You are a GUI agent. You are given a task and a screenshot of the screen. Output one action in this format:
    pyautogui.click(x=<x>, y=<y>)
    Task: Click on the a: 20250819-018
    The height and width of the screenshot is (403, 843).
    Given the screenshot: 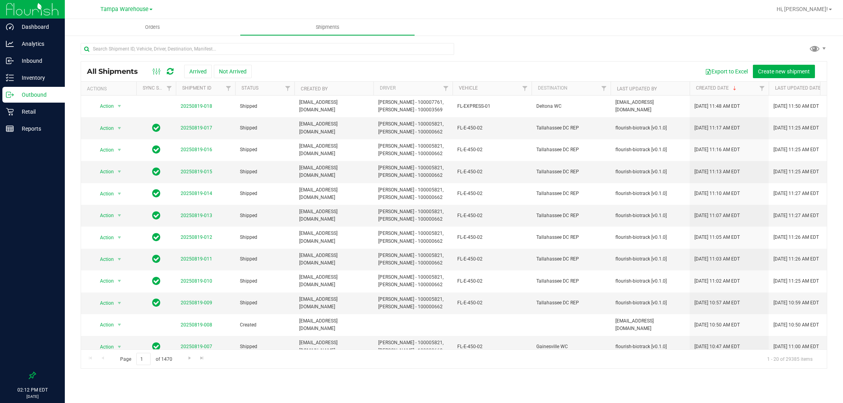 What is the action you would take?
    pyautogui.click(x=196, y=106)
    